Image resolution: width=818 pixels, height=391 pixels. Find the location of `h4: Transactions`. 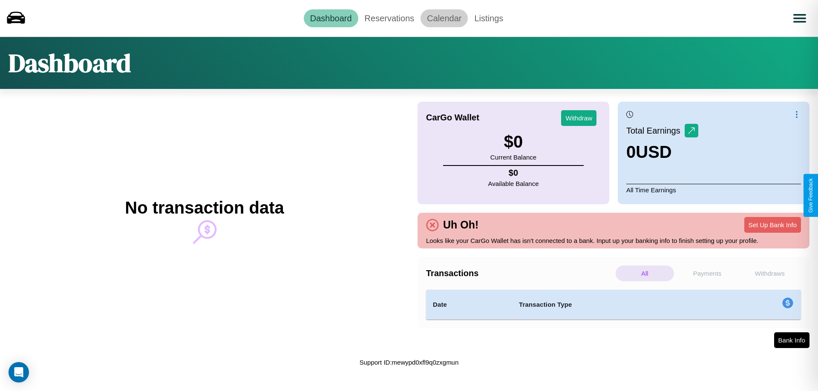

h4: Transactions is located at coordinates (520, 273).